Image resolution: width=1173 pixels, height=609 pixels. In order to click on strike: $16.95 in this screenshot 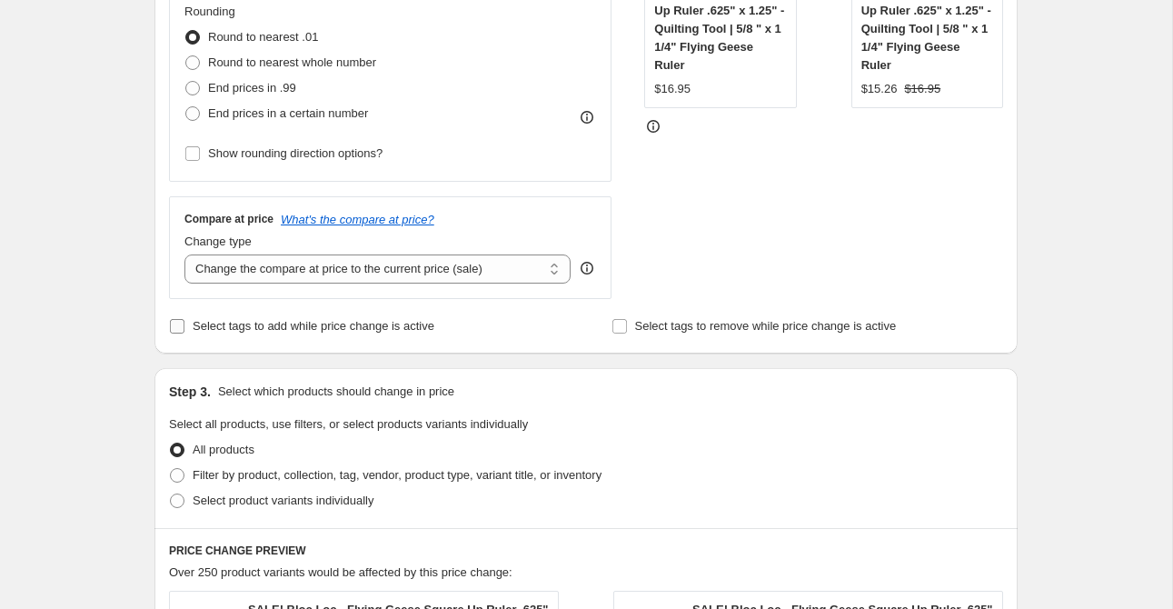, I will do `click(922, 89)`.